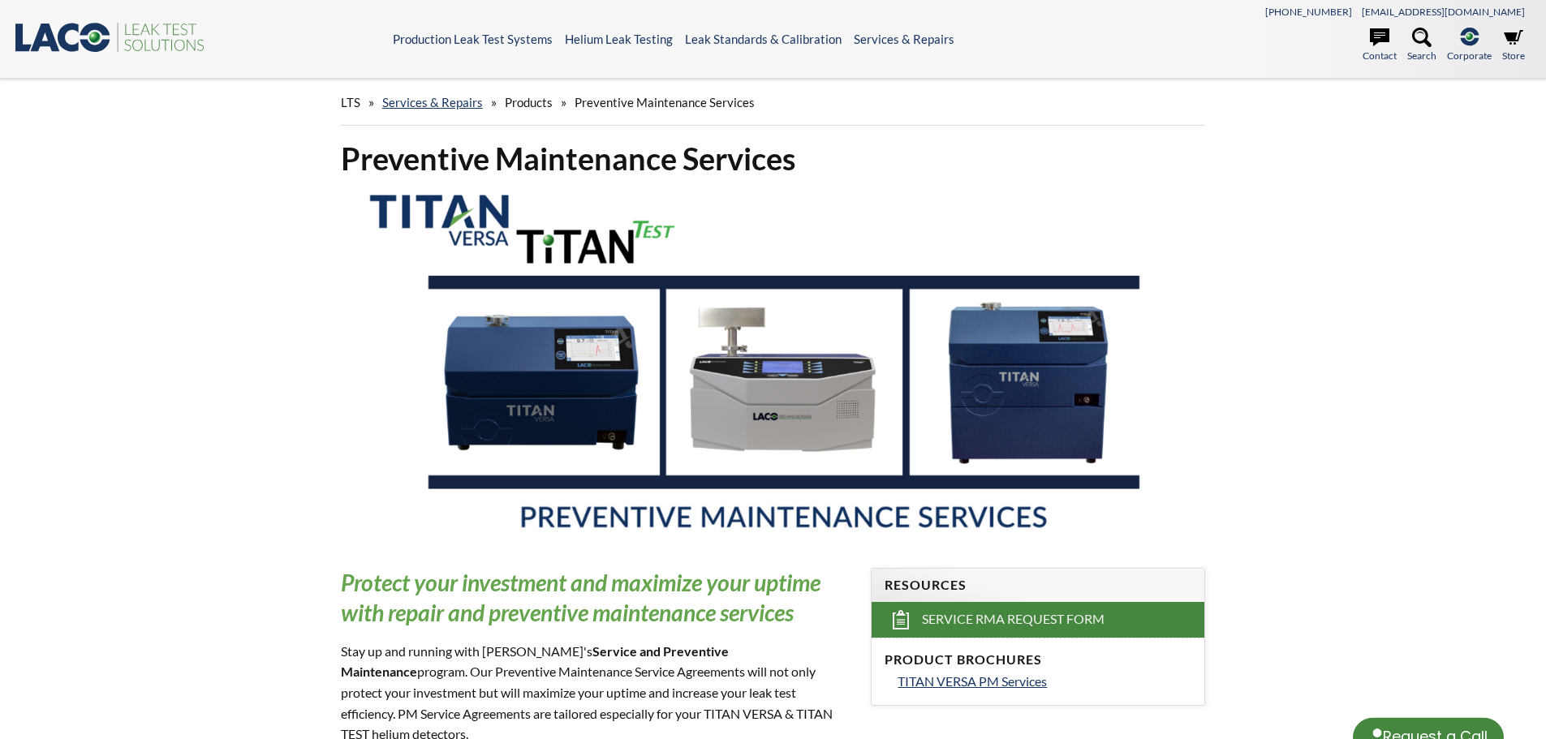 The width and height of the screenshot is (1546, 739). Describe the element at coordinates (1013, 619) in the screenshot. I see `span: Service RMA Request Form` at that location.